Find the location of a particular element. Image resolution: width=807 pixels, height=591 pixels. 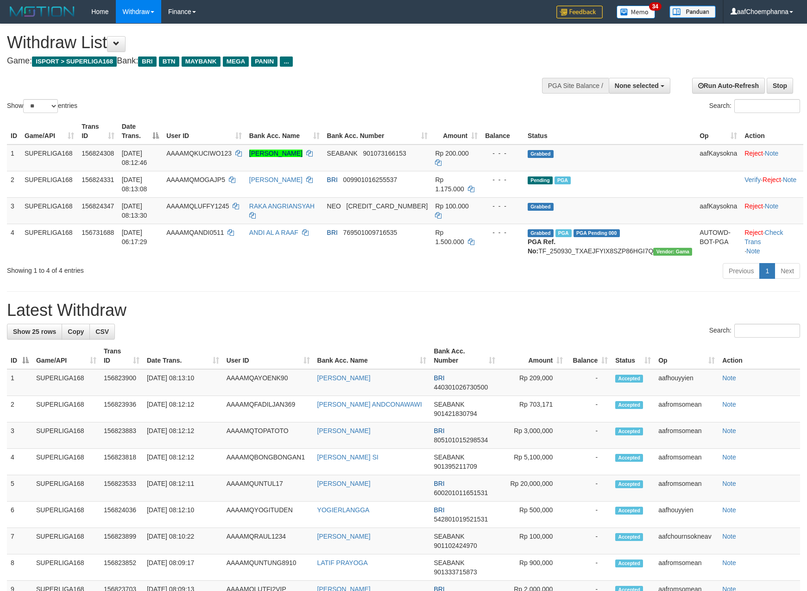

td: 156823852 is located at coordinates (121, 567).